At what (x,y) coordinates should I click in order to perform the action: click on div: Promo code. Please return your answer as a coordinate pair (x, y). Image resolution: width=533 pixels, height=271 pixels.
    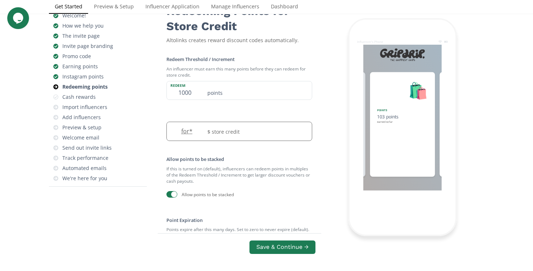
    Looking at the image, I should click on (77, 56).